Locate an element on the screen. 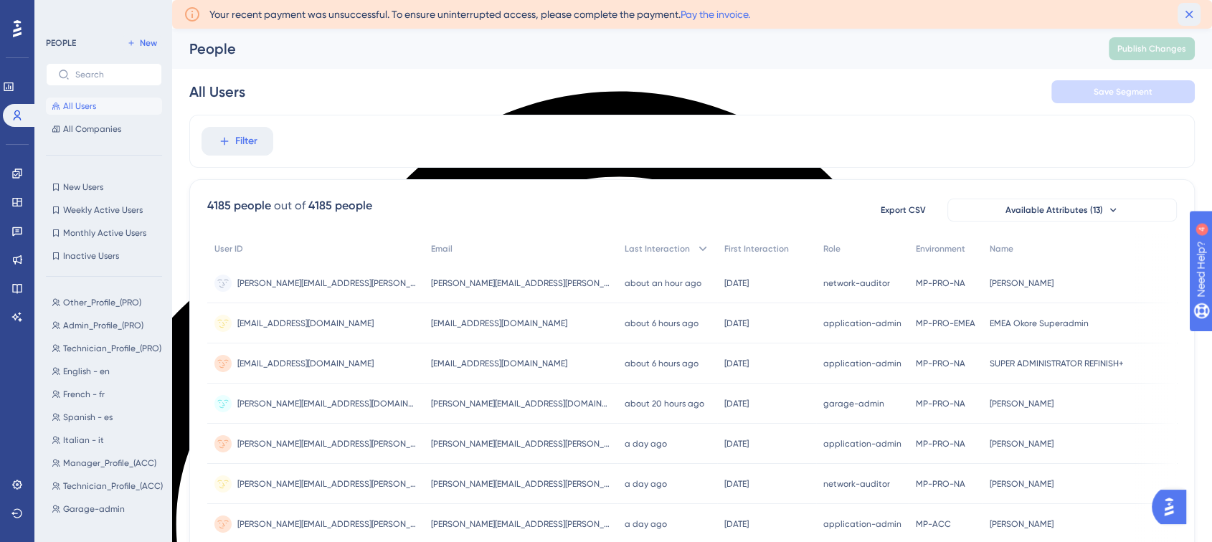 This screenshot has width=1212, height=542. time: about an hour ago is located at coordinates (662, 283).